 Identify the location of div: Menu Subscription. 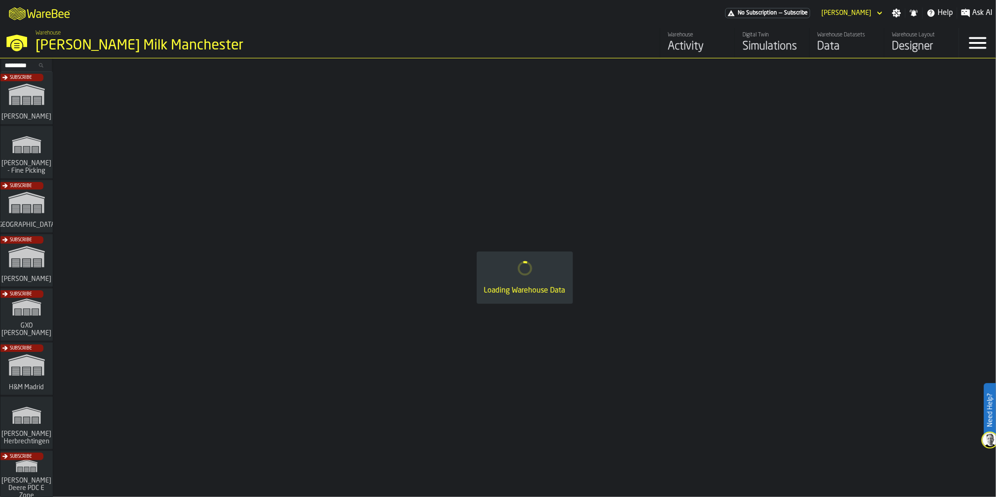
(768, 13).